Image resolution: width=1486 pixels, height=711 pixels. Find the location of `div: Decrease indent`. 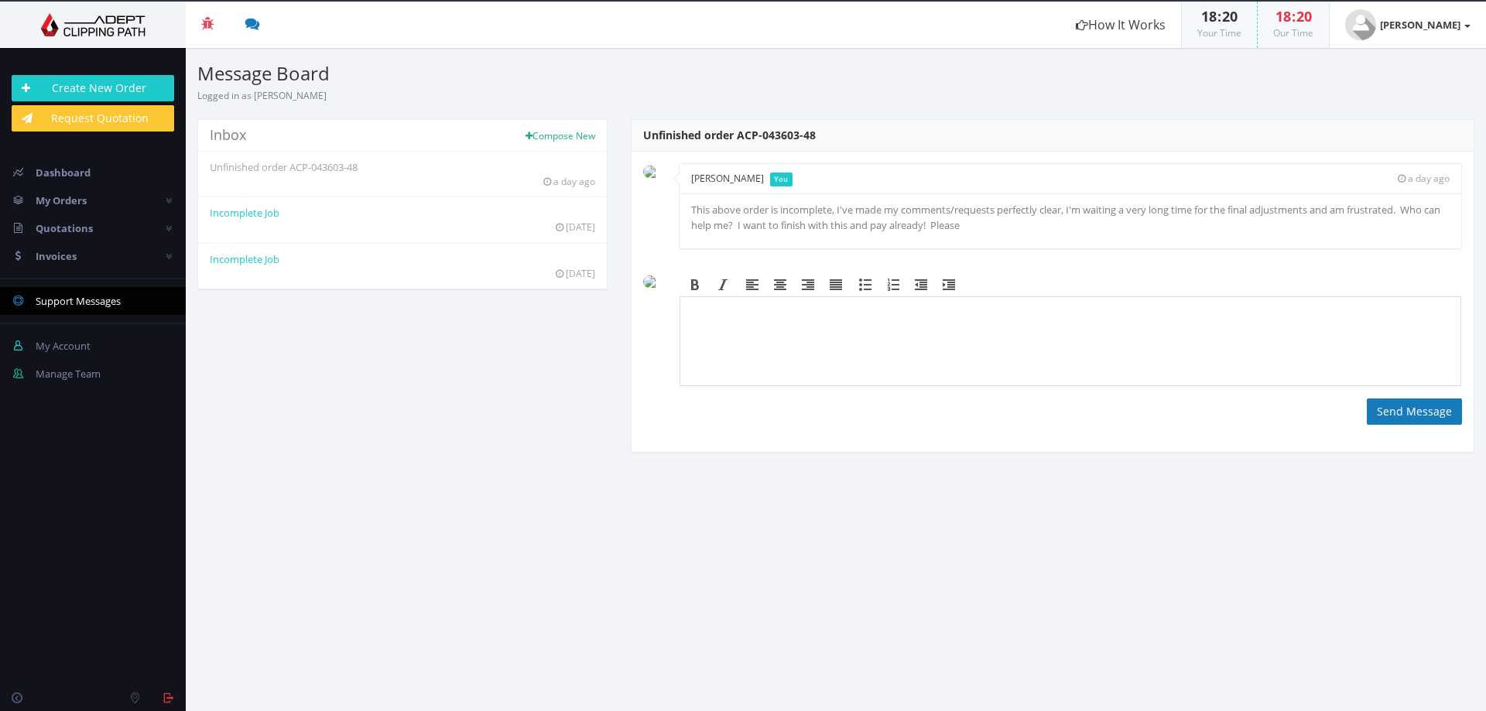

div: Decrease indent is located at coordinates (921, 285).